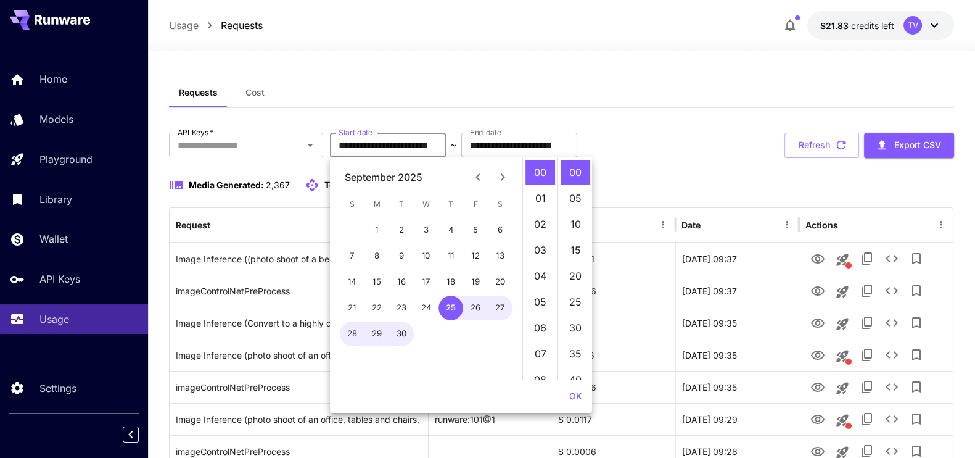 This screenshot has width=975, height=458. Describe the element at coordinates (913, 25) in the screenshot. I see `div: TV` at that location.